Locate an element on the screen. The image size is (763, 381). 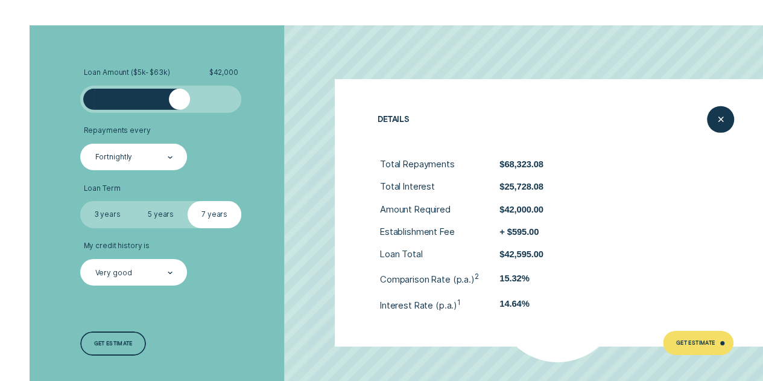
a: Get Estimate is located at coordinates (698, 343).